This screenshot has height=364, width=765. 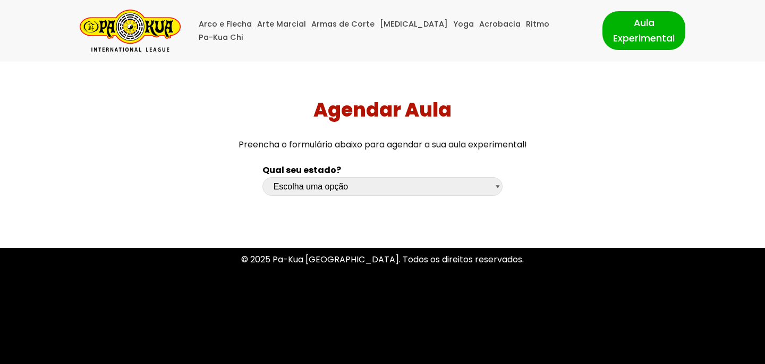 What do you see at coordinates (463, 24) in the screenshot?
I see `a: Yoga` at bounding box center [463, 24].